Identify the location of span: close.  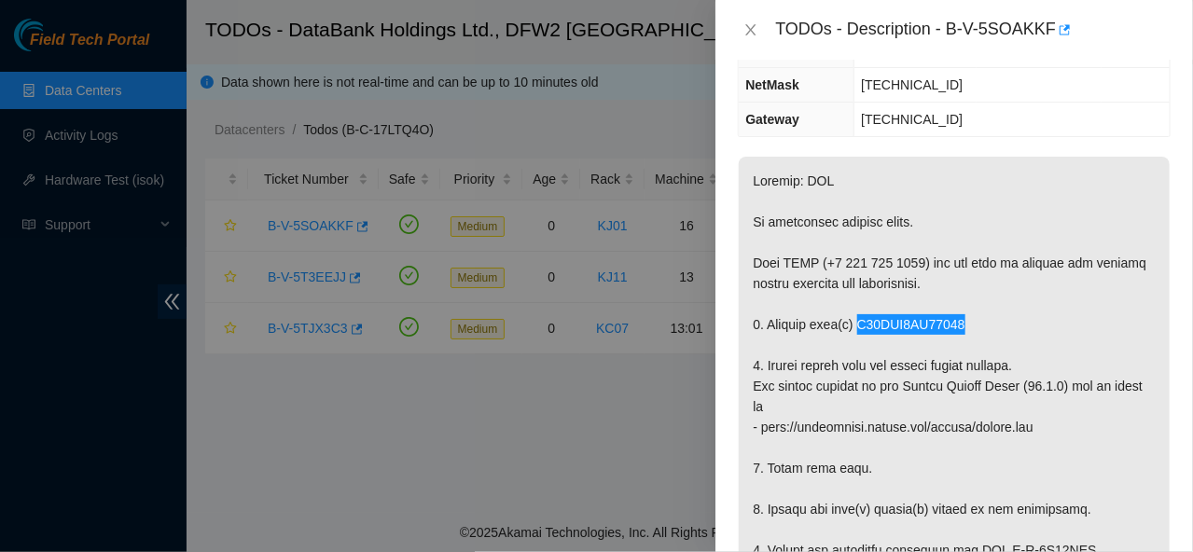
(751, 30).